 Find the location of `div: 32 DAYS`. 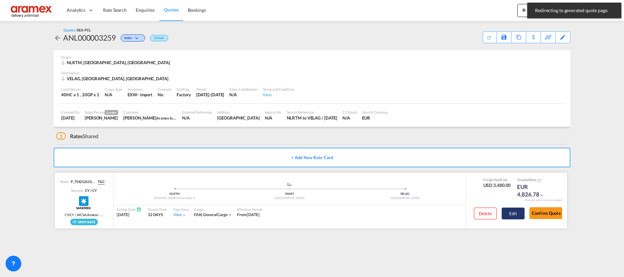

div: 32 DAYS is located at coordinates (157, 215).